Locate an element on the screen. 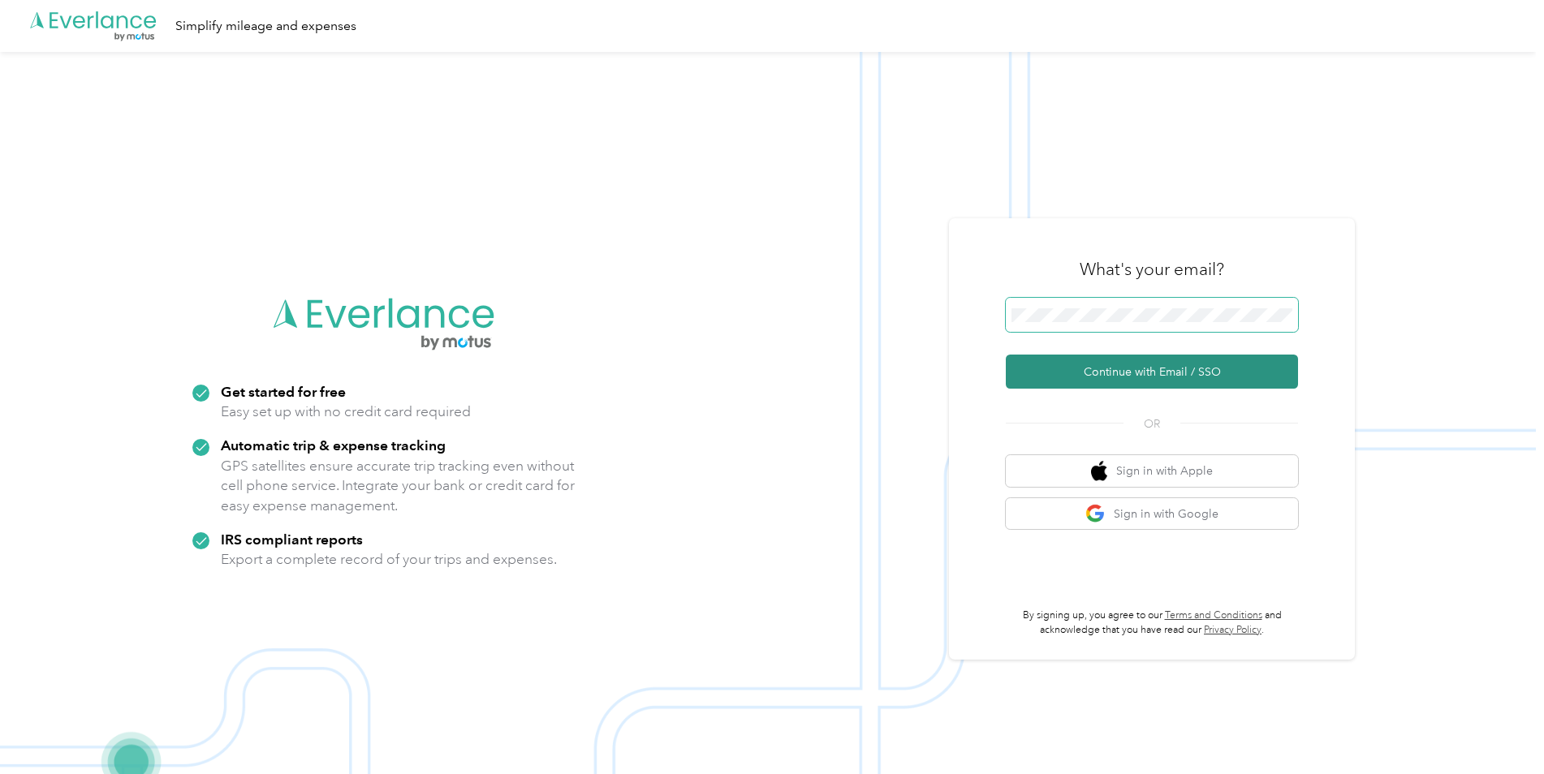 This screenshot has width=1544, height=774. strong: Get started for free is located at coordinates (283, 391).